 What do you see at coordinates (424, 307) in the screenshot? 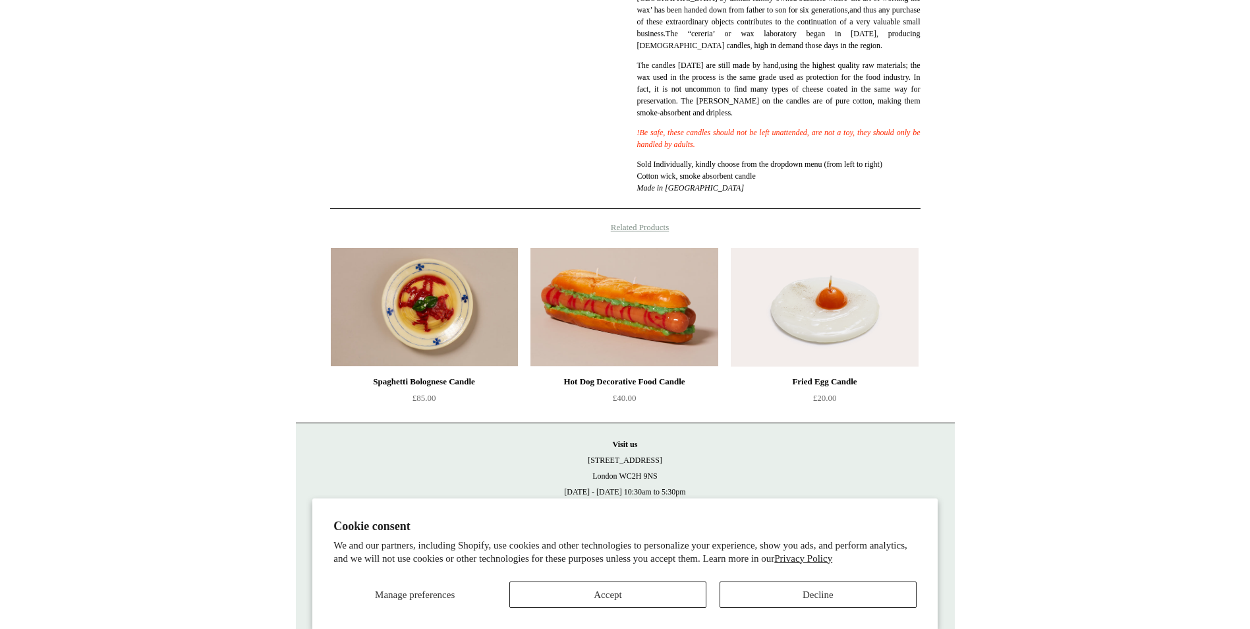
I see `a: Spaghetti Bolognese Candle Spaghetti Bolognese Candle` at bounding box center [424, 307].